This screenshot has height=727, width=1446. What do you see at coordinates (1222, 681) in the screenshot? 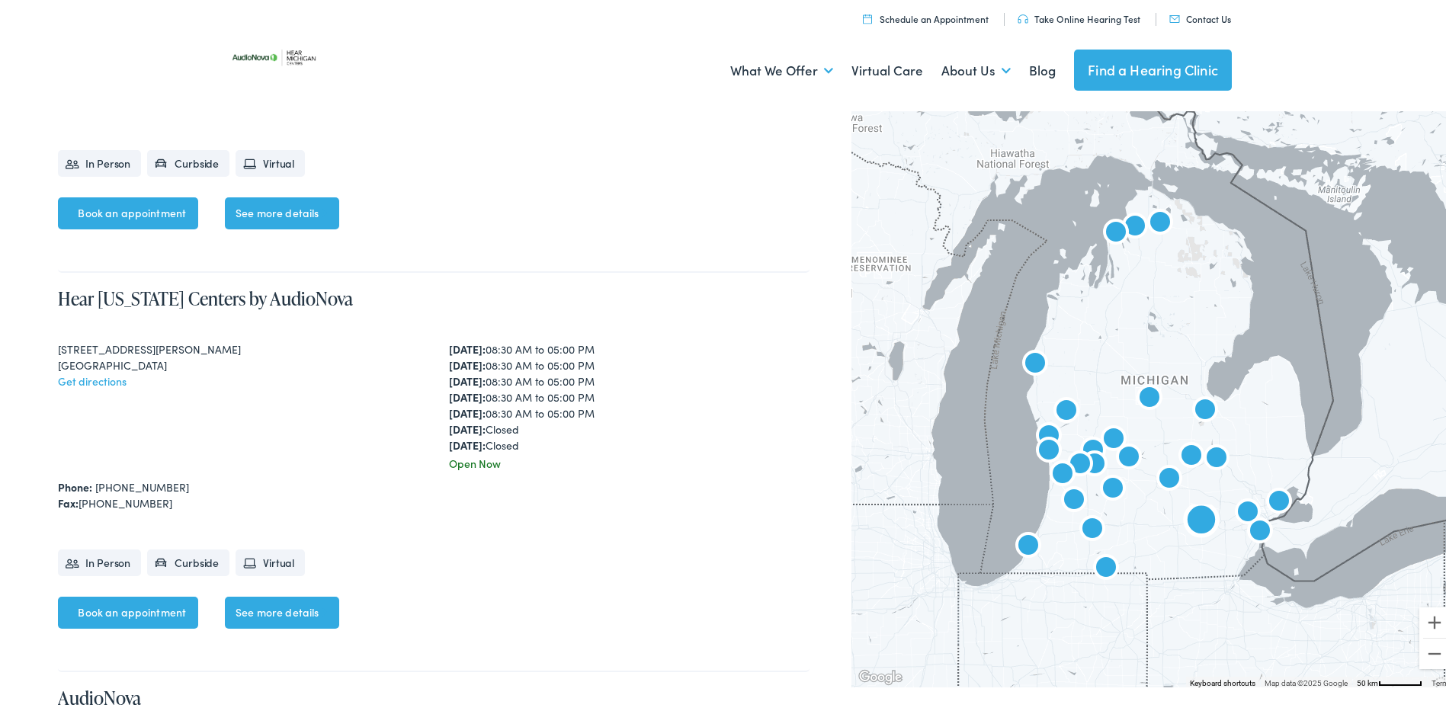
I see `button: Keyboard shortcuts` at bounding box center [1222, 681].